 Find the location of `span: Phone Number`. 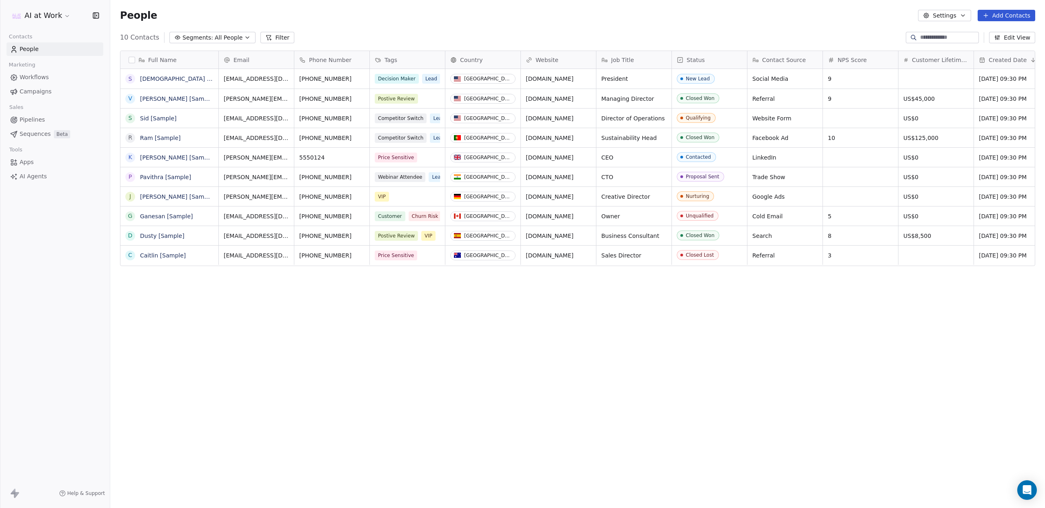

span: Phone Number is located at coordinates (330, 60).